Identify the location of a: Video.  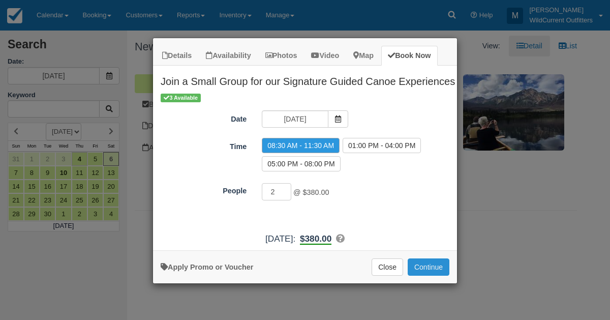
(325, 55).